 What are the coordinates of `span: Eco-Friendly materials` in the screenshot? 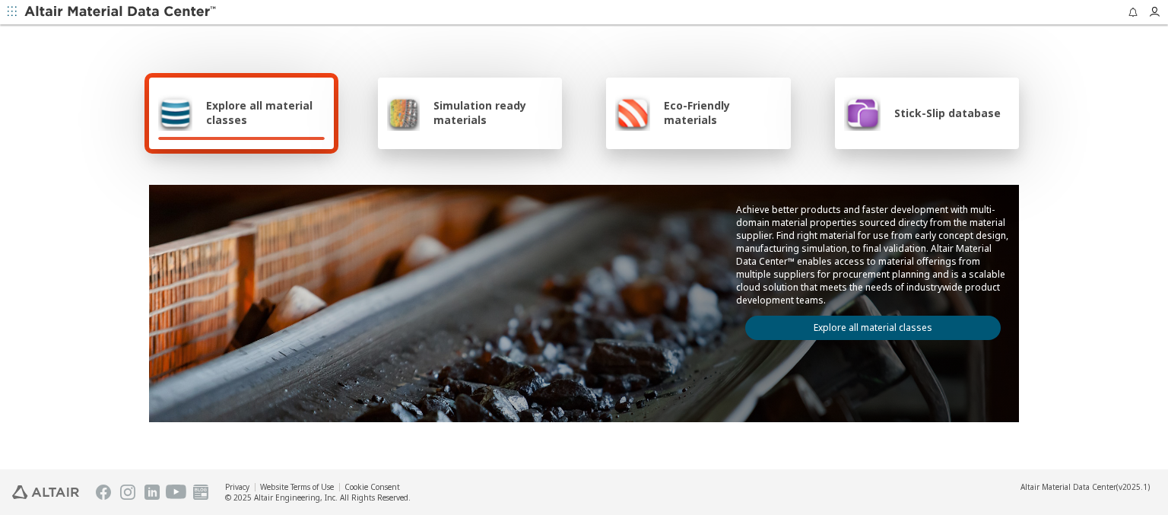 It's located at (722, 113).